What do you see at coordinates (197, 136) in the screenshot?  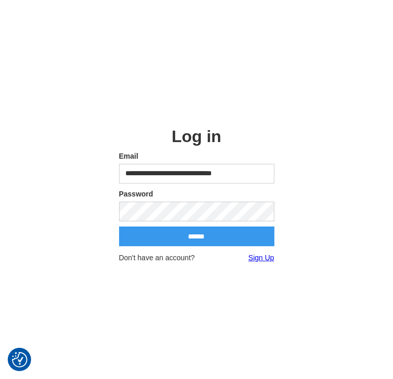 I see `h2: Log in` at bounding box center [197, 136].